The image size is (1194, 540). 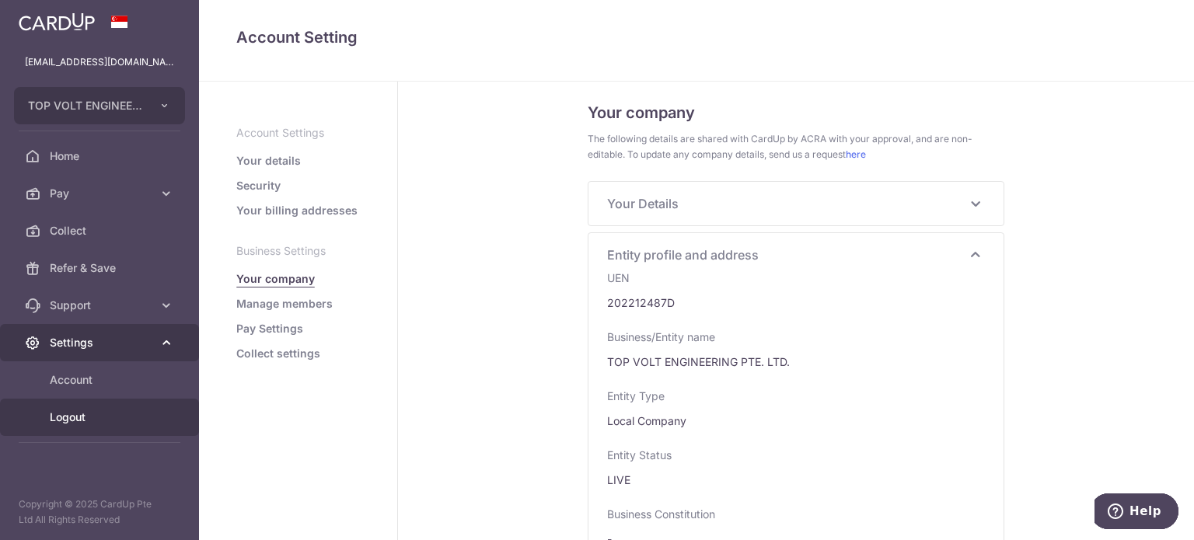 I want to click on span: The following details are shared with CardUp by ACRA with your approval, and are non-editable. To..., so click(x=796, y=147).